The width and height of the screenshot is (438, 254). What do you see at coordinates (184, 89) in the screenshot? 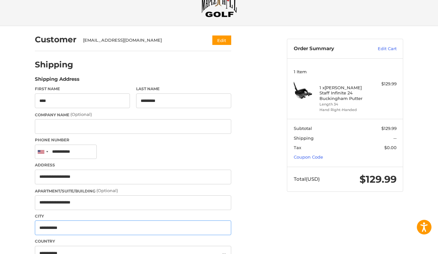
I see `label: Last Name` at bounding box center [184, 89].